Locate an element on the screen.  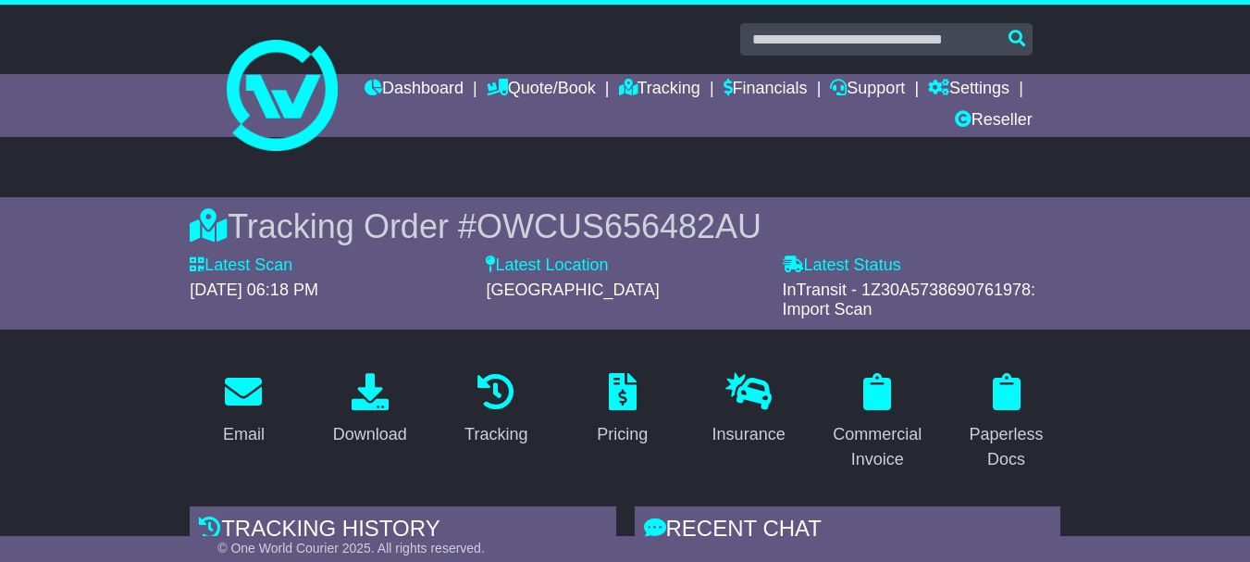
label: Latest Location is located at coordinates (547, 266).